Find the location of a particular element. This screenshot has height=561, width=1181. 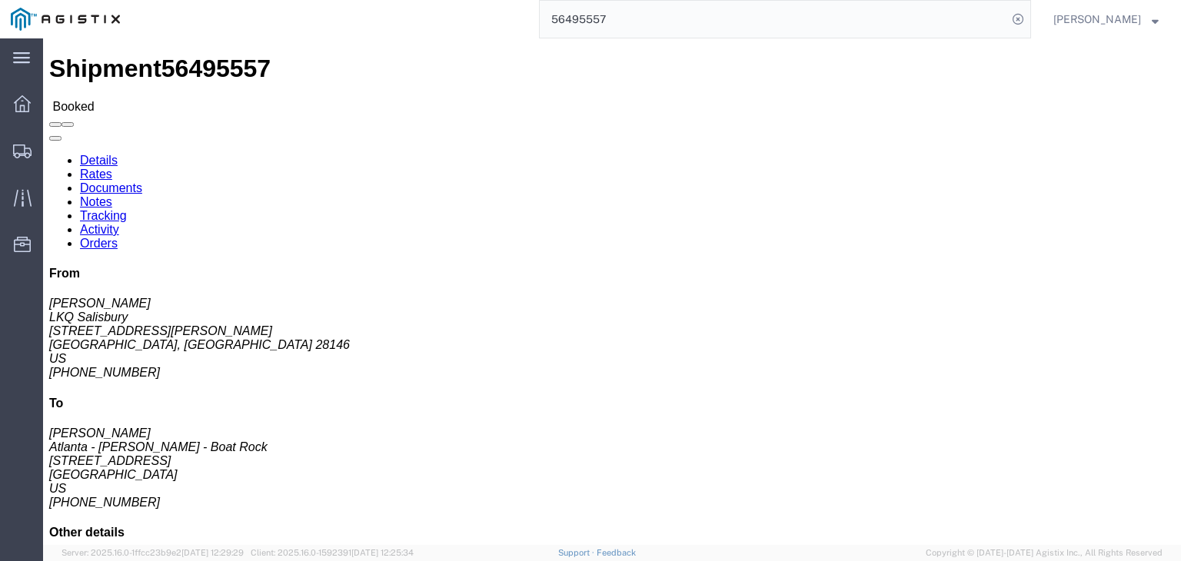

a: Support is located at coordinates (577, 553).